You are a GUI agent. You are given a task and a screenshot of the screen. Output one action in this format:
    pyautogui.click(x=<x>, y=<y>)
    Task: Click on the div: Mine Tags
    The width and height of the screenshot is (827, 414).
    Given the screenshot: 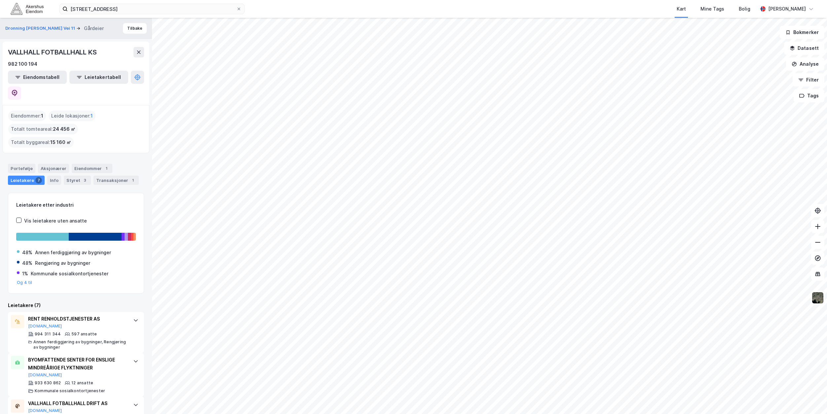 What is the action you would take?
    pyautogui.click(x=712, y=9)
    